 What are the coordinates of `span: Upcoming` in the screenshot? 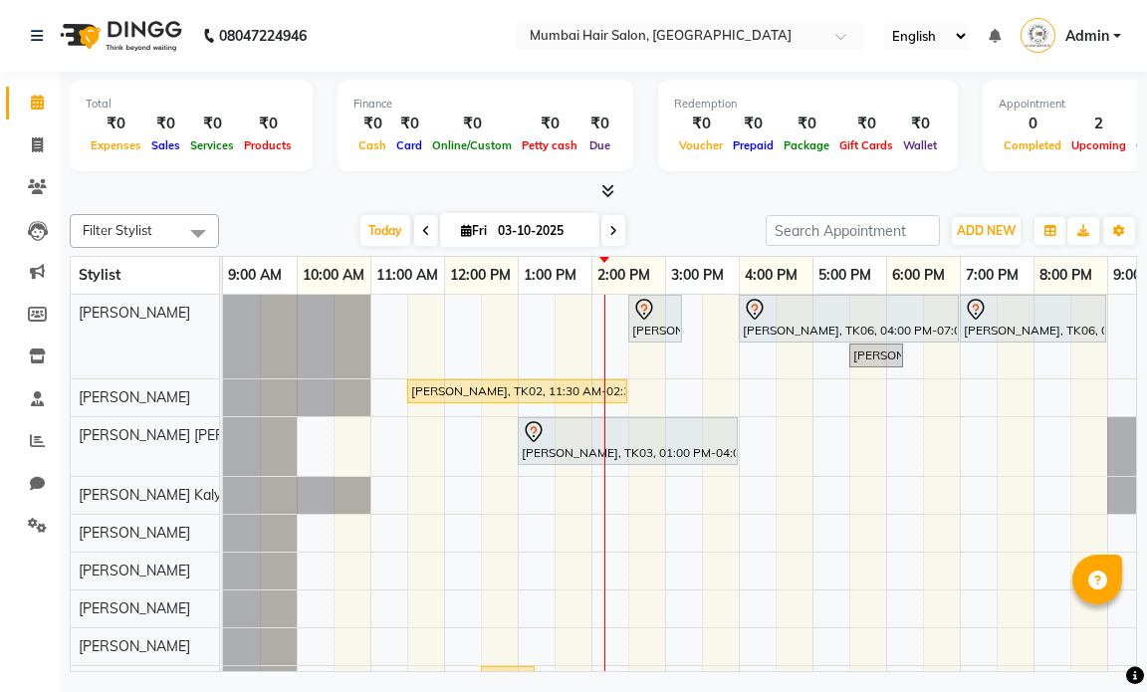 It's located at (1099, 145).